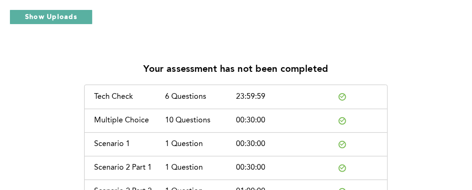  I want to click on div: Scenario 1, so click(130, 144).